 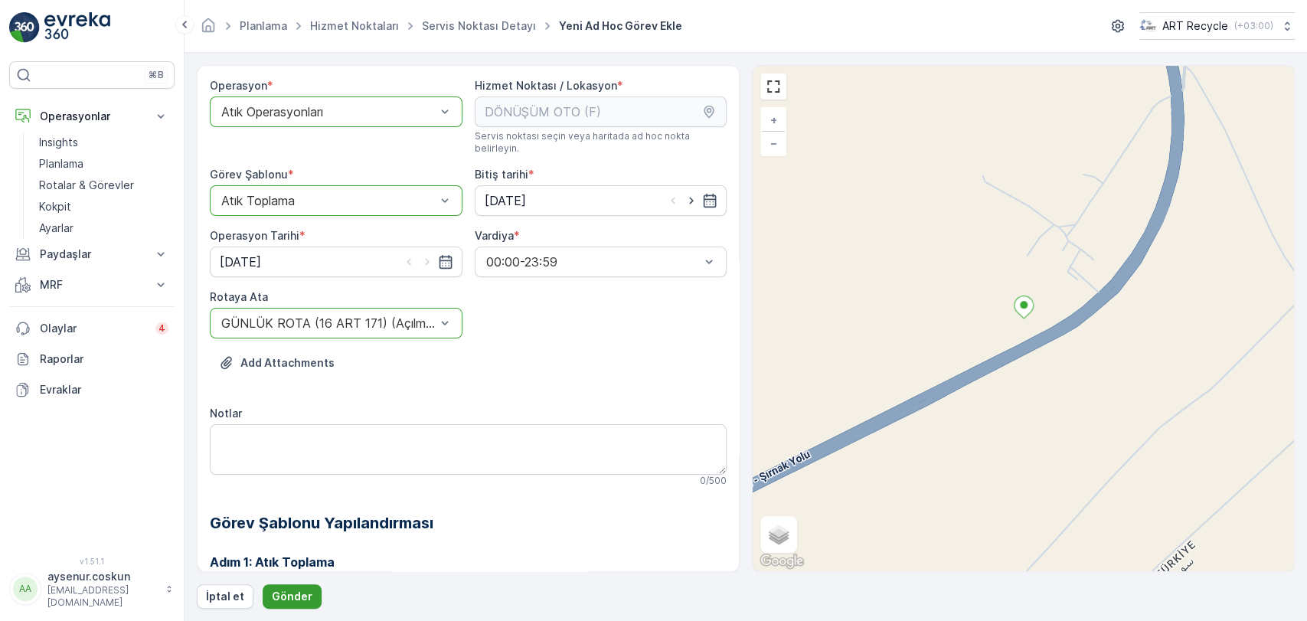 I want to click on span: Yeni Ad Hoc Görev Ekle, so click(x=620, y=26).